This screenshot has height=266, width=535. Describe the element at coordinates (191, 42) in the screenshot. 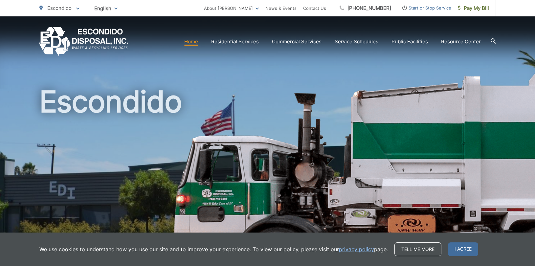

I see `a: Home` at that location.